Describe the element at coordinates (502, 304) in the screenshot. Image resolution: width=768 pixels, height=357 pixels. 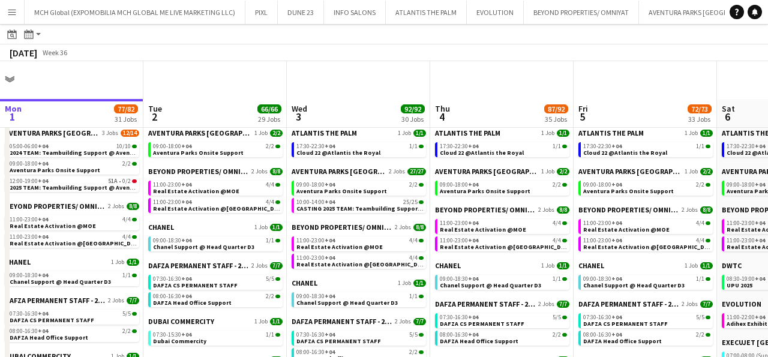
I see `a: DAFZA PERMANENT STAFF - 2019/20252 Jobs7/7` at that location.